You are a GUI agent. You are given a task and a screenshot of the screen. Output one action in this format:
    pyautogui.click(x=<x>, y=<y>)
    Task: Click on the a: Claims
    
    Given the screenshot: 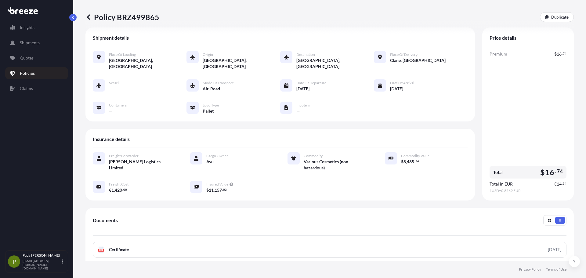 What is the action you would take?
    pyautogui.click(x=37, y=89)
    